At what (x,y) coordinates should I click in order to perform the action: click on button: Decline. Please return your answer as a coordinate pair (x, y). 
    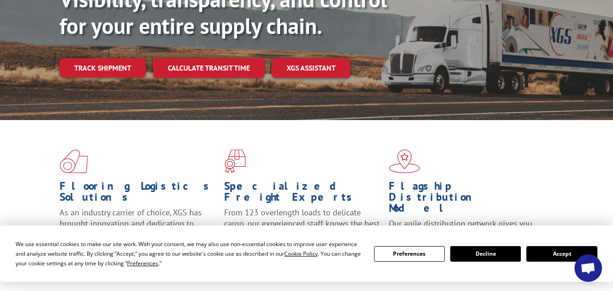
    Looking at the image, I should click on (485, 254).